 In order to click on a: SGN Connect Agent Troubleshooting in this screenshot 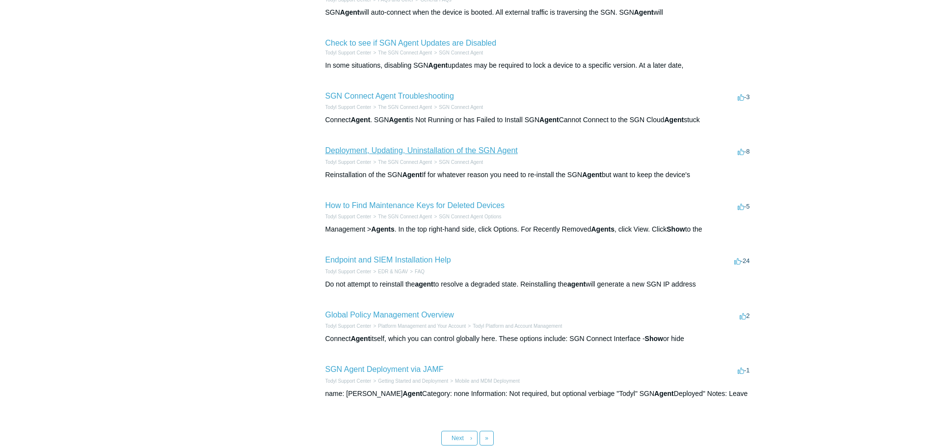, I will do `click(390, 96)`.